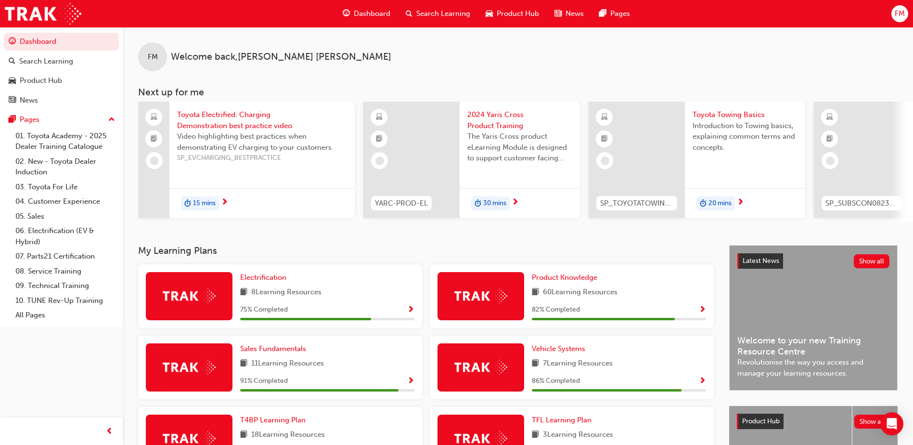 The image size is (913, 445). Describe the element at coordinates (263, 277) in the screenshot. I see `span: Electrification` at that location.